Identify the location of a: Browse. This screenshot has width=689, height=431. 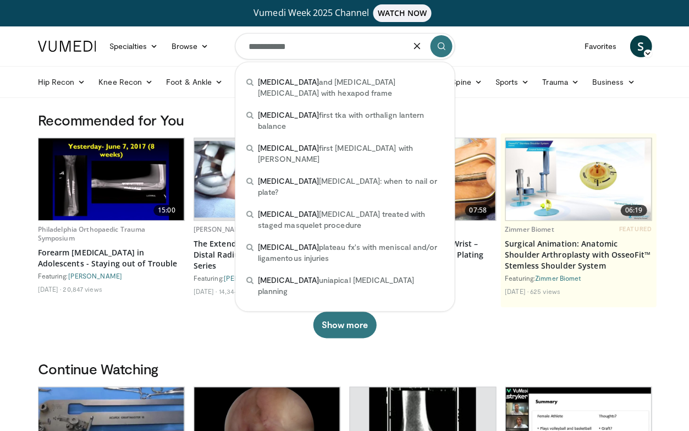
(190, 46).